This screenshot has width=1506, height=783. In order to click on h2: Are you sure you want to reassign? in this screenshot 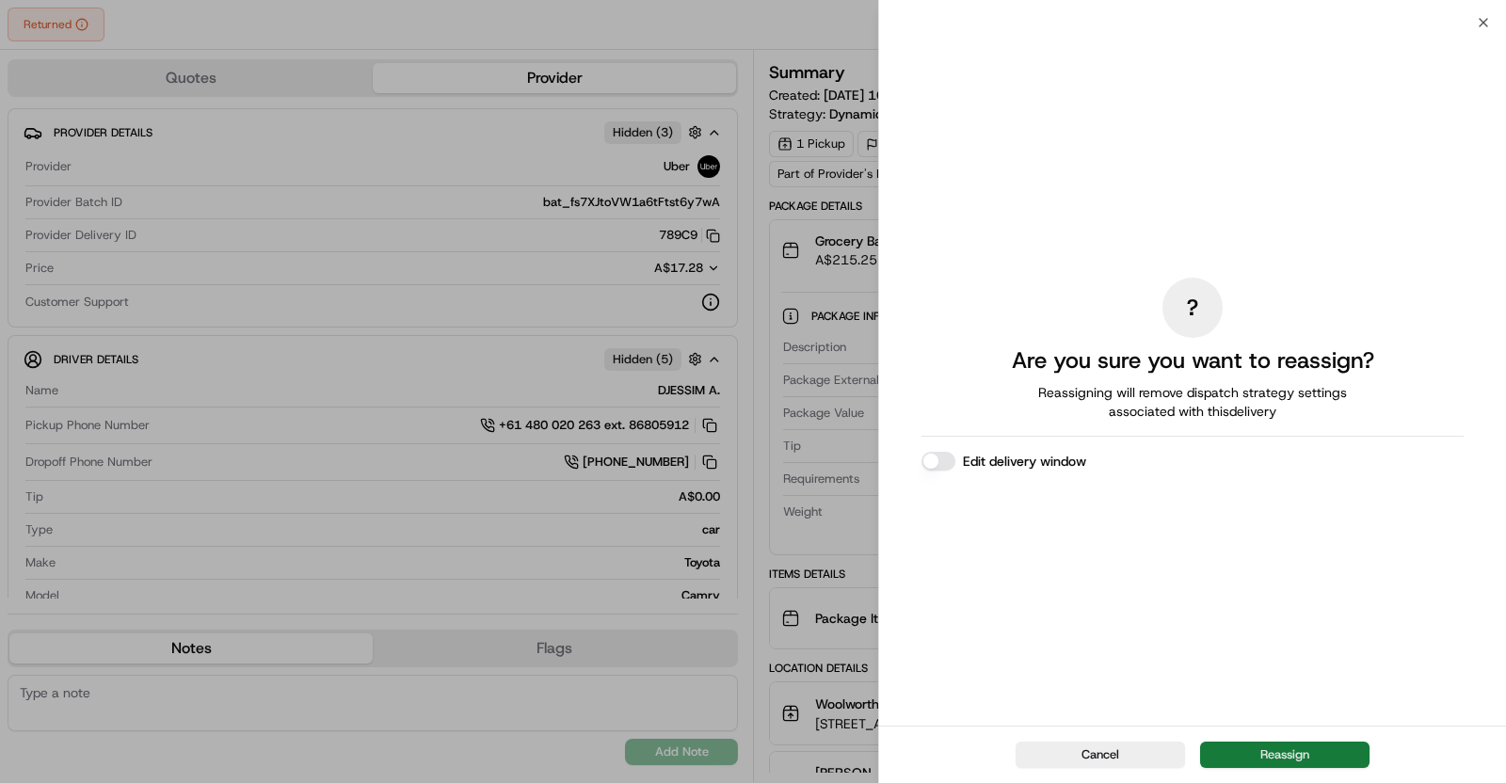, I will do `click(1193, 361)`.